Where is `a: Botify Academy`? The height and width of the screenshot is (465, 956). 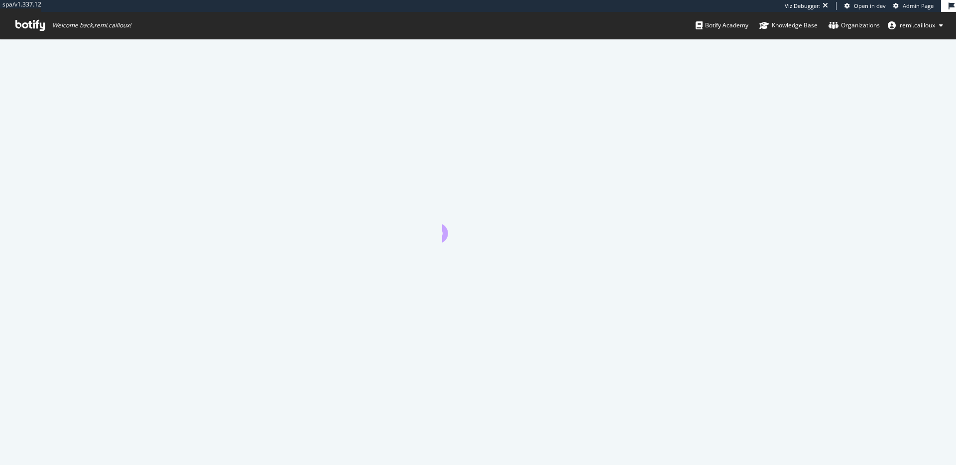 a: Botify Academy is located at coordinates (722, 25).